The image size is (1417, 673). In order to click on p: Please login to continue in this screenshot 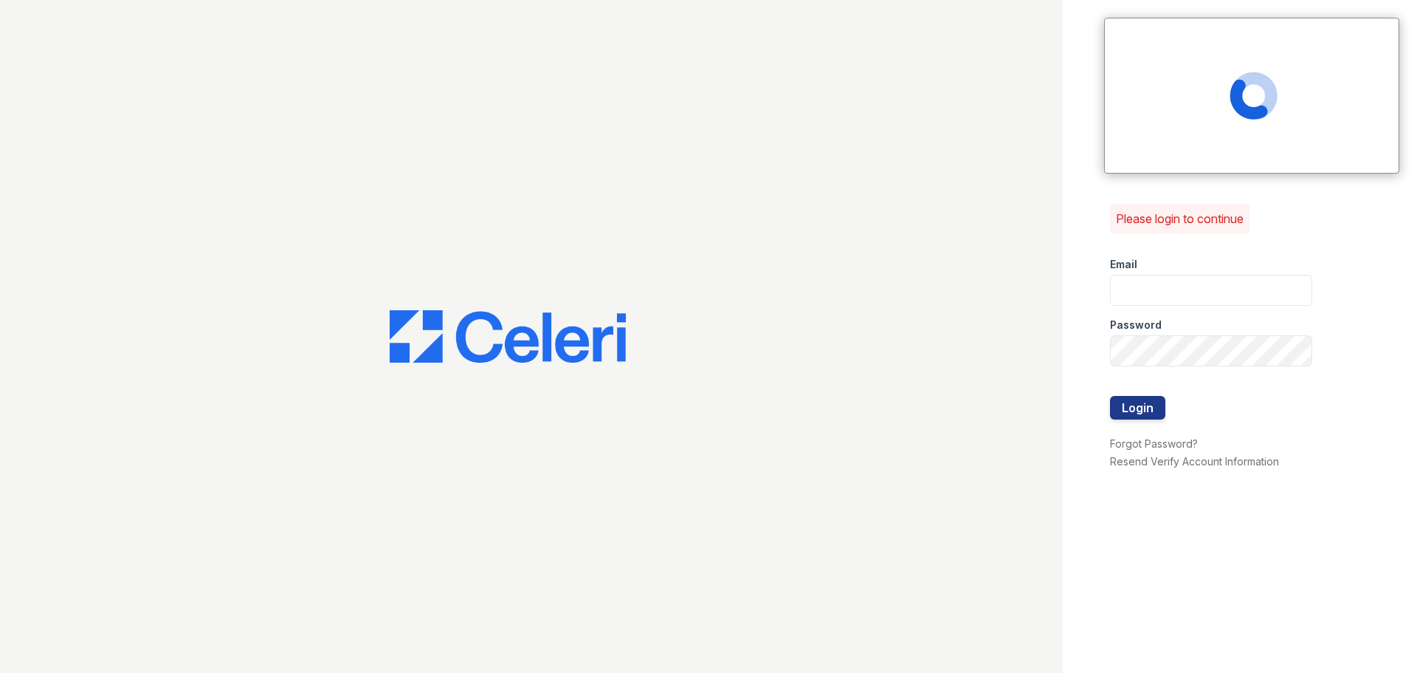, I will do `click(1180, 219)`.